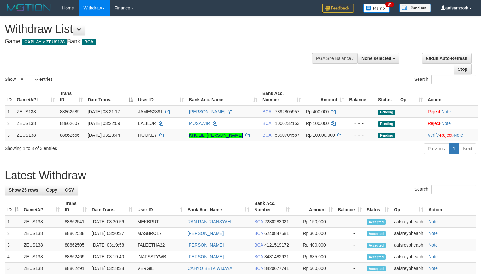 The image size is (481, 274). What do you see at coordinates (70, 135) in the screenshot?
I see `span: 88862656` at bounding box center [70, 135].